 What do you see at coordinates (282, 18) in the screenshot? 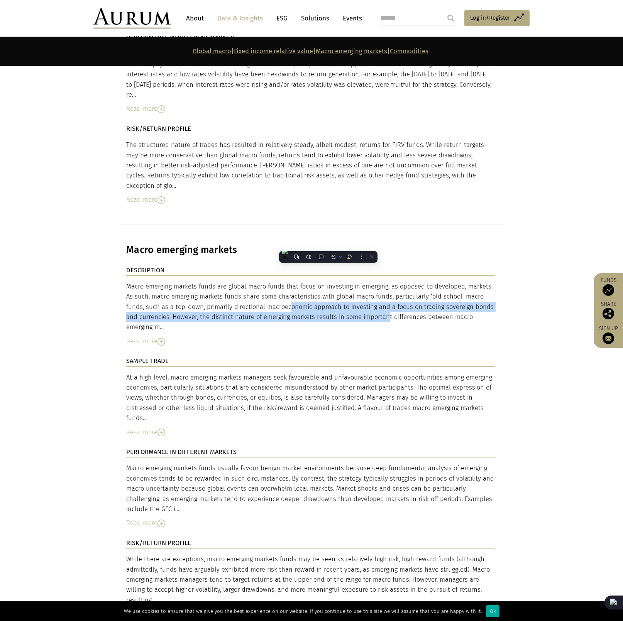
I see `a: ESG` at bounding box center [282, 18].